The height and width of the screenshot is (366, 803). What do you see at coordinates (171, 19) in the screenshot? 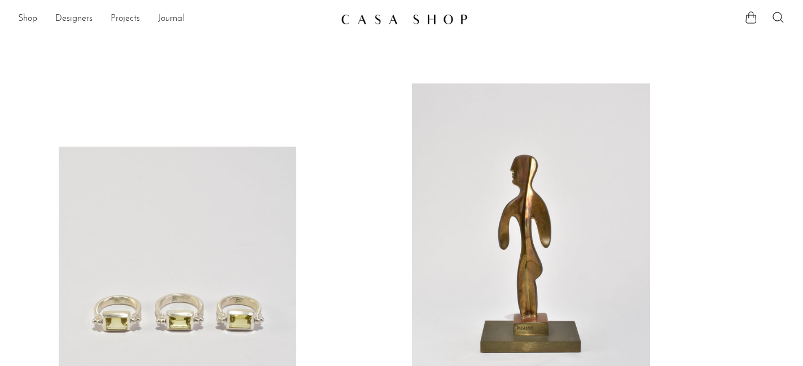
I see `a: Journal` at bounding box center [171, 19].